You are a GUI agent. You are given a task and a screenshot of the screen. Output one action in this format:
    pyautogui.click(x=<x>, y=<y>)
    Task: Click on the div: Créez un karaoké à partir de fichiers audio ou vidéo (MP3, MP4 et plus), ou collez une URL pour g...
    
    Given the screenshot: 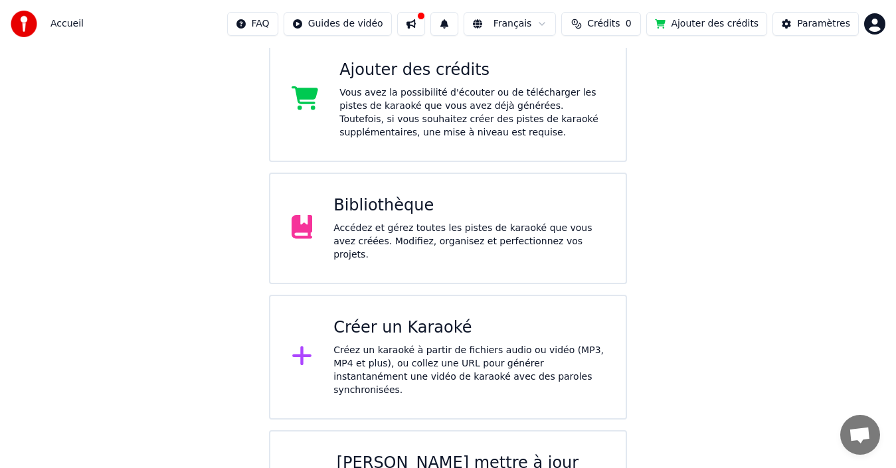 What is the action you would take?
    pyautogui.click(x=469, y=371)
    